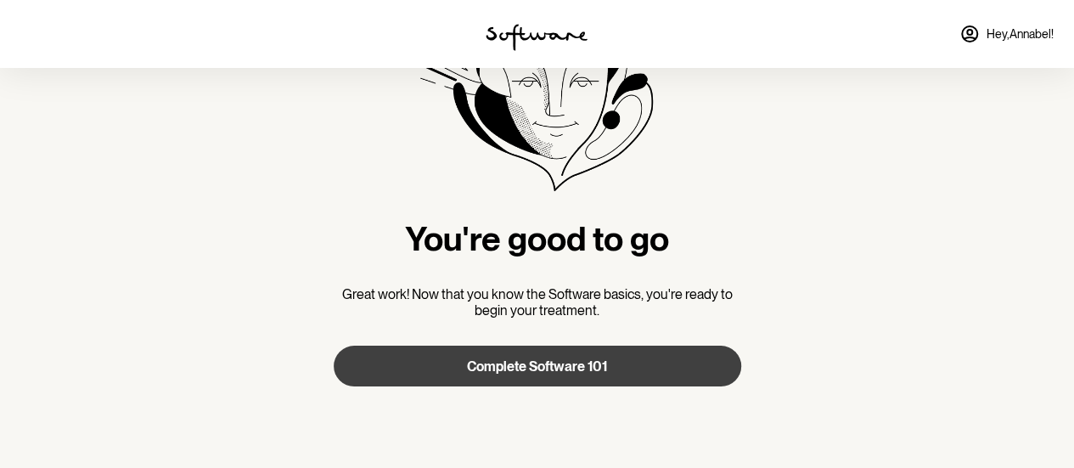 This screenshot has height=468, width=1074. What do you see at coordinates (537, 366) in the screenshot?
I see `span: Complete Software 101` at bounding box center [537, 366].